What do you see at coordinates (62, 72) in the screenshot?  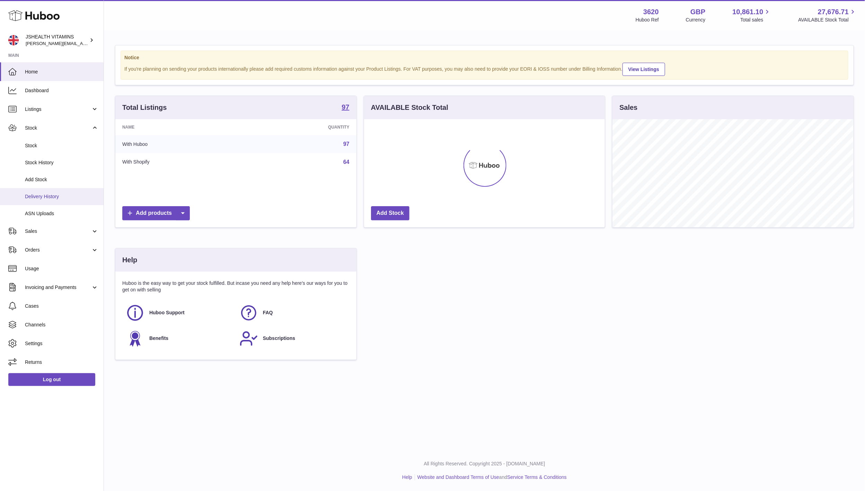 I see `span: Home` at bounding box center [62, 72].